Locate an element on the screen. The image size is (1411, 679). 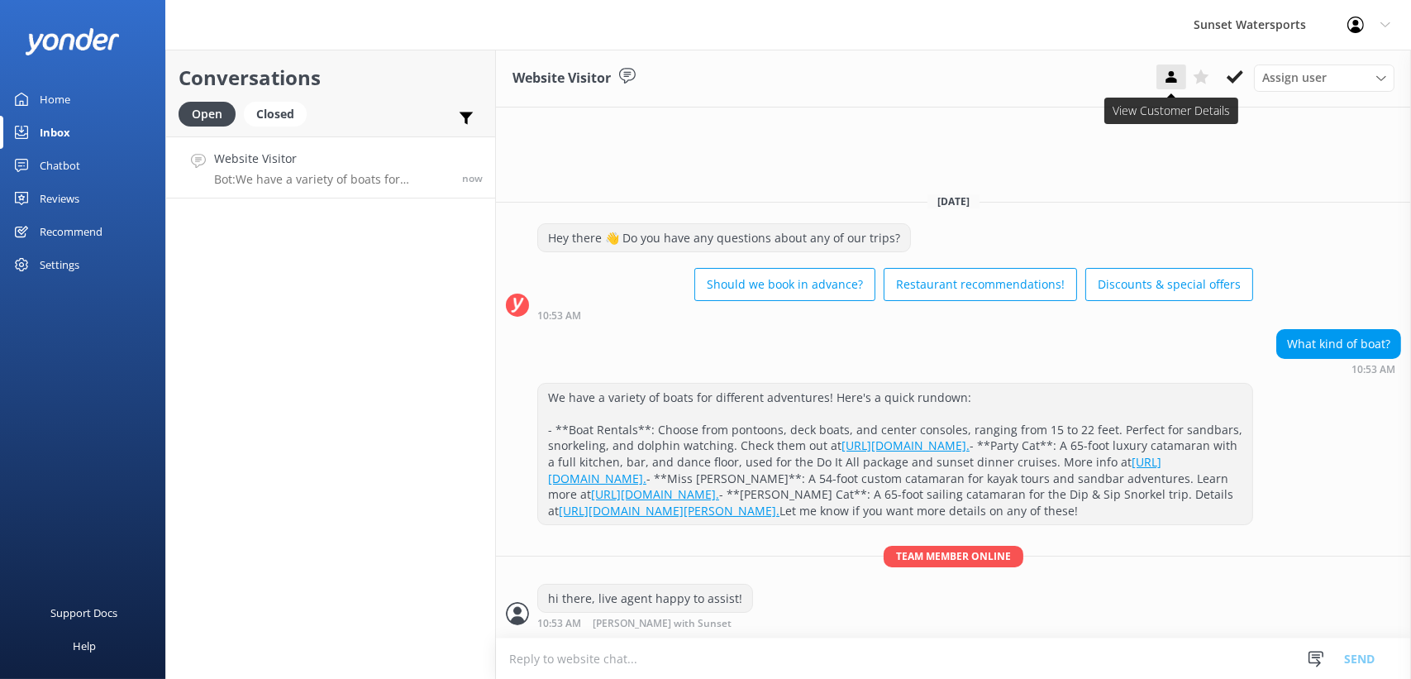
div: Reviews is located at coordinates (60, 198).